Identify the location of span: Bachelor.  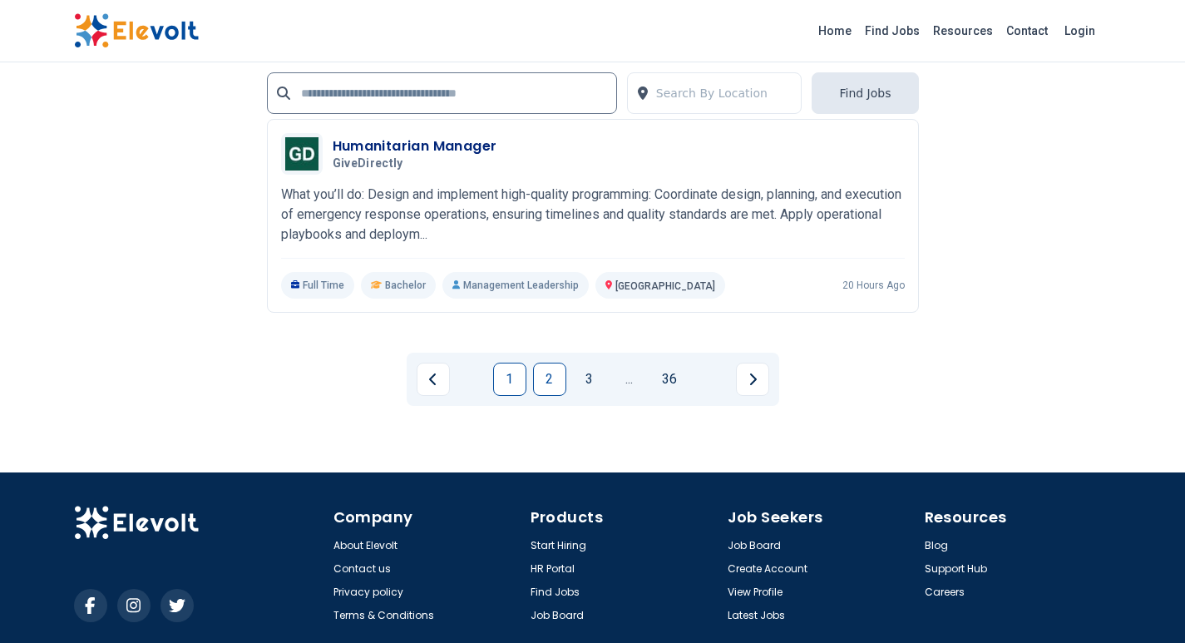
(405, 285).